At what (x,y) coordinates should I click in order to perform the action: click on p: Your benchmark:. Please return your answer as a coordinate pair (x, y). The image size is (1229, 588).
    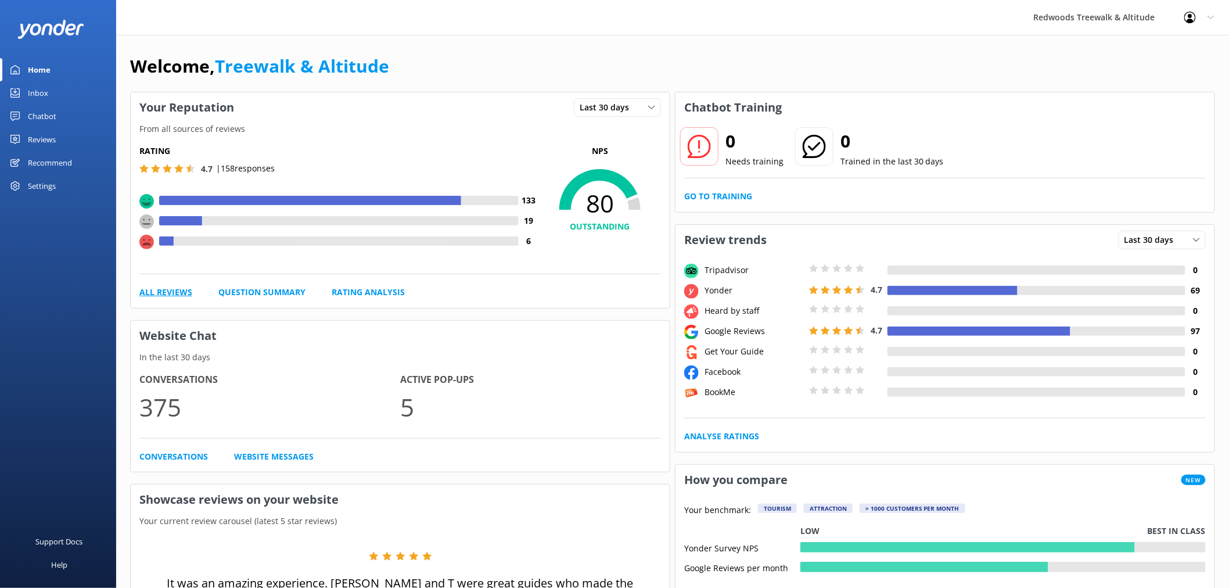
    Looking at the image, I should click on (717, 511).